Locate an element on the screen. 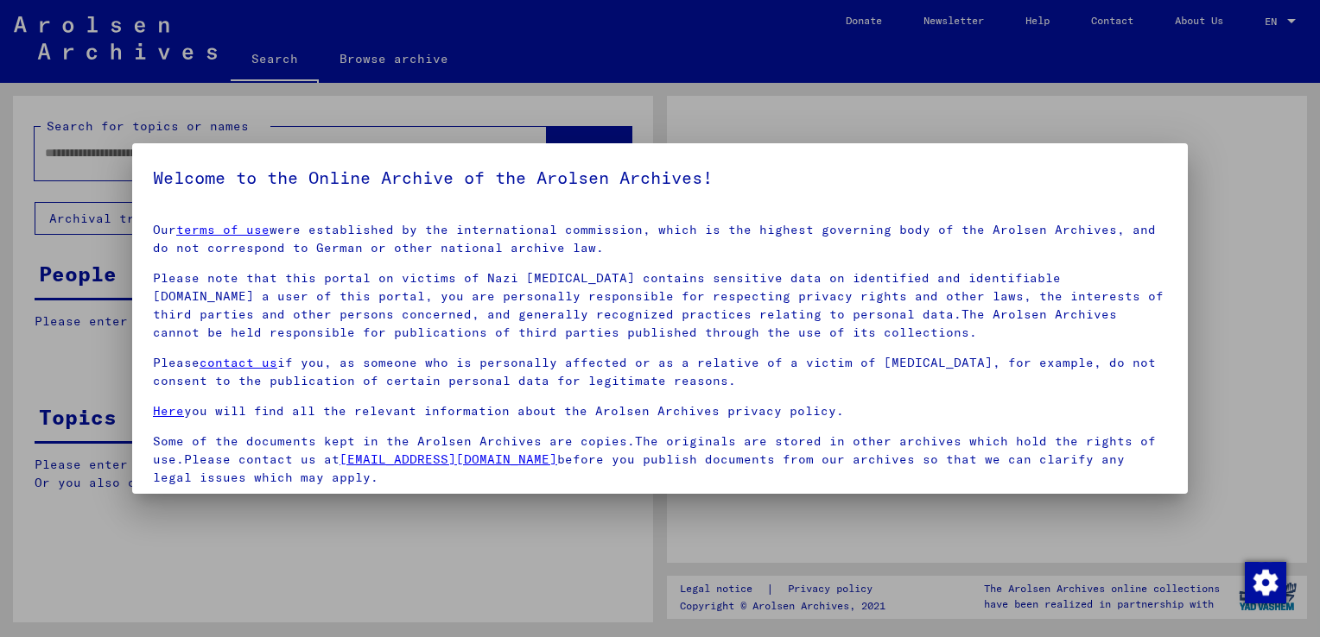  p: Please if you, as someone who is personally affected or as a relative of a victim of [MEDICAL_DAT... is located at coordinates (660, 372).